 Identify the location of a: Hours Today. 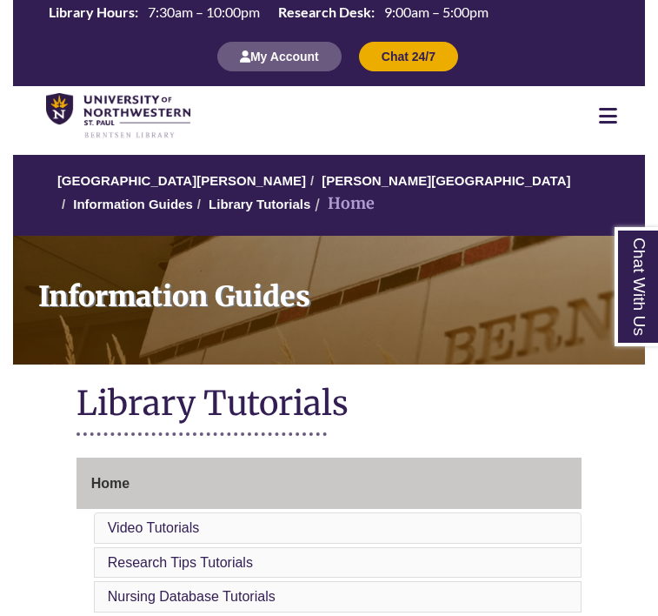
(269, 13).